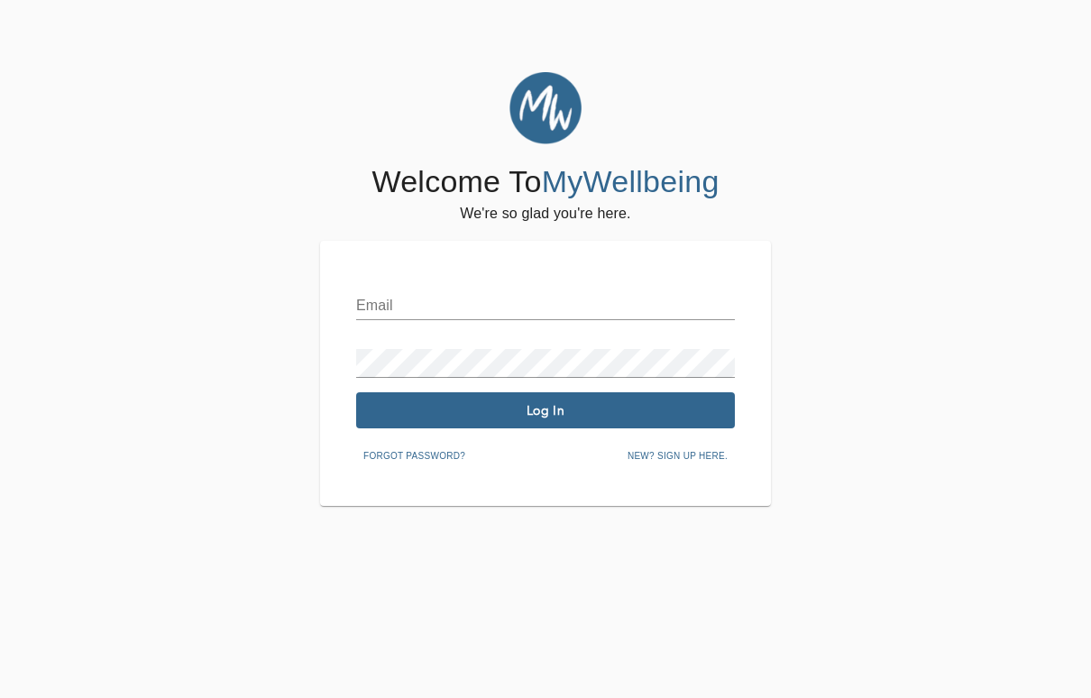 This screenshot has width=1091, height=698. What do you see at coordinates (545, 410) in the screenshot?
I see `span: Log In` at bounding box center [545, 410].